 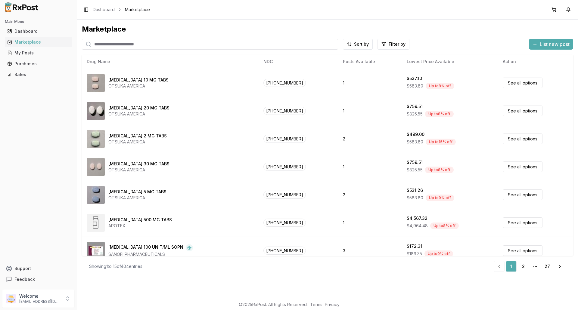 What do you see at coordinates (535, 62) in the screenshot?
I see `th: Action` at bounding box center [535, 62].